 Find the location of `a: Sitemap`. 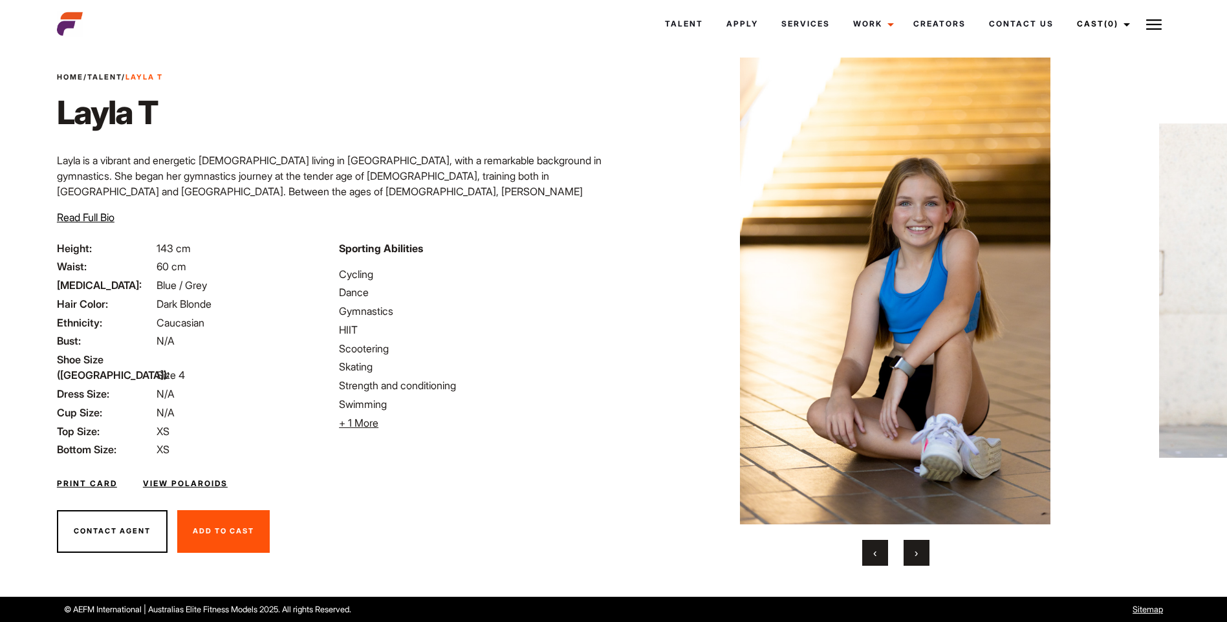

a: Sitemap is located at coordinates (1147, 609).